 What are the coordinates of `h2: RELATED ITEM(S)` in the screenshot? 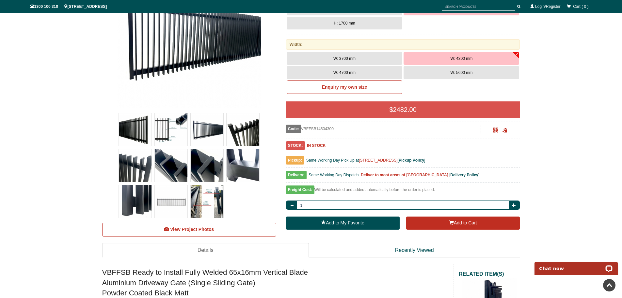 It's located at (489, 274).